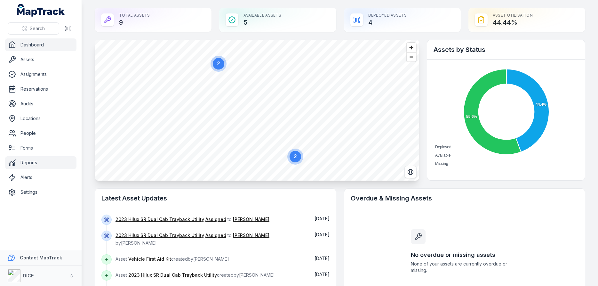 The image size is (598, 286). What do you see at coordinates (465, 267) in the screenshot?
I see `span: None of your assets are currently overdue or missing.` at bounding box center [465, 267].